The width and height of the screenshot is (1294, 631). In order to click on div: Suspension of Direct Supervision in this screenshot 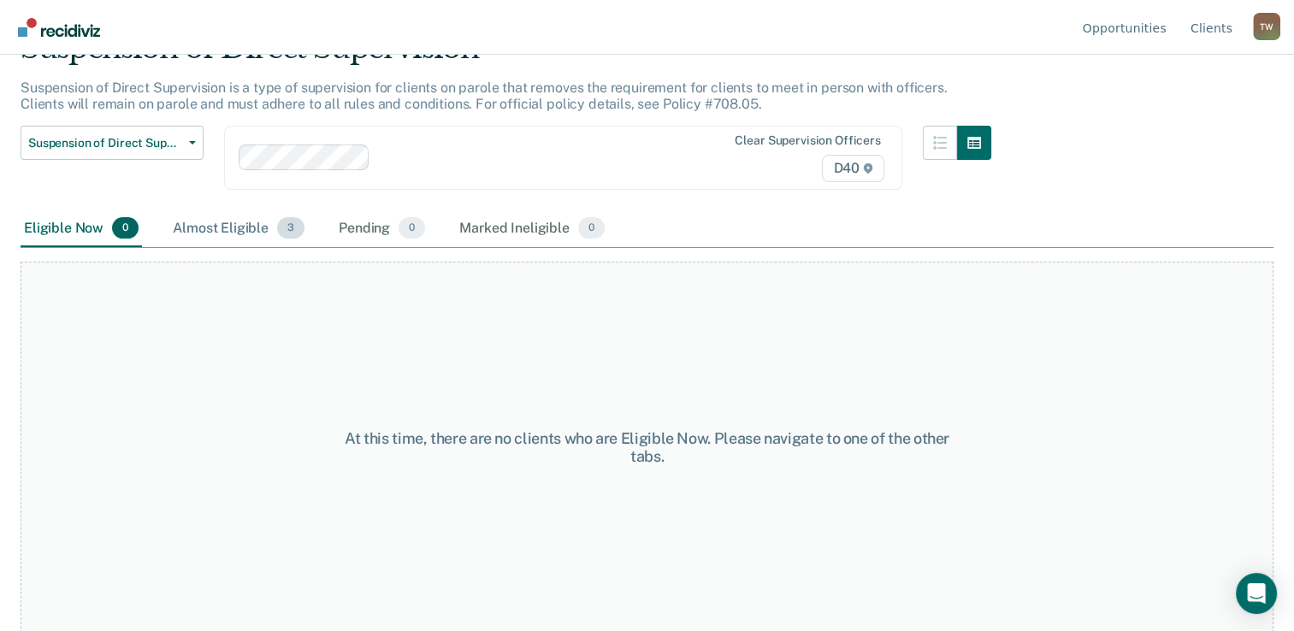, I will do `click(505, 55)`.